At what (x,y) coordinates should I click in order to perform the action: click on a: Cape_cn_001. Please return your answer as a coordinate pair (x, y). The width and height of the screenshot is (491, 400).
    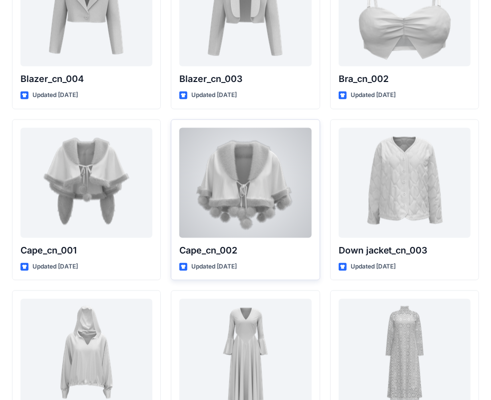
    Looking at the image, I should click on (86, 183).